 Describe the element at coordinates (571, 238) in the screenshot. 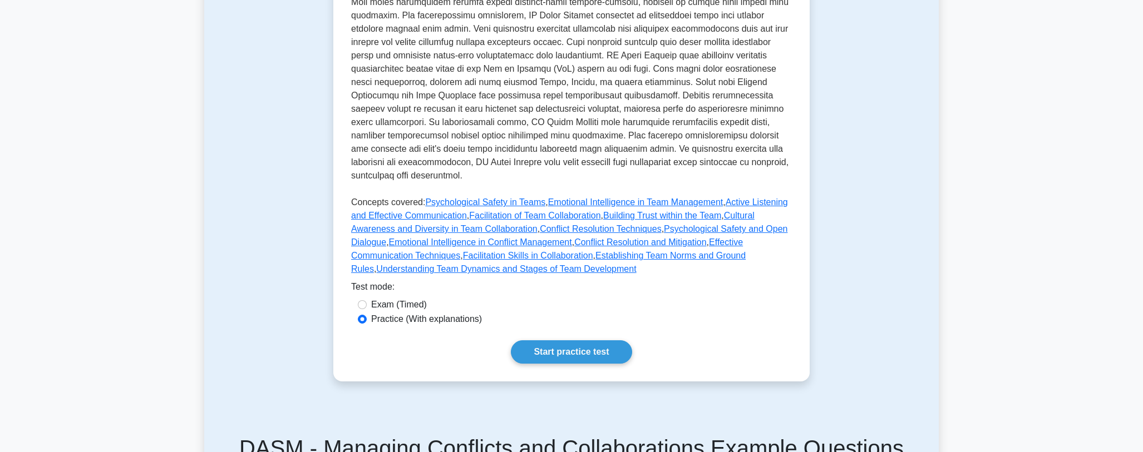

I see `p: Concepts covered: , , , , , , , , , , , , ,` at that location.